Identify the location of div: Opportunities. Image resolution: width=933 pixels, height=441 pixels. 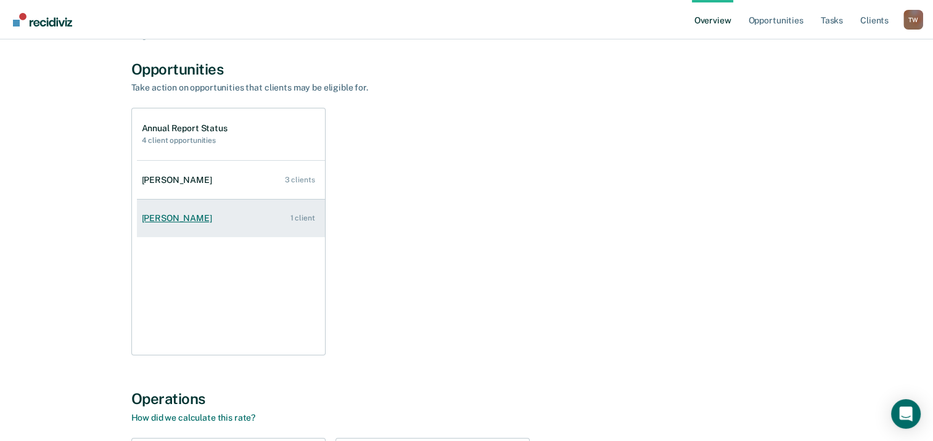
(467, 69).